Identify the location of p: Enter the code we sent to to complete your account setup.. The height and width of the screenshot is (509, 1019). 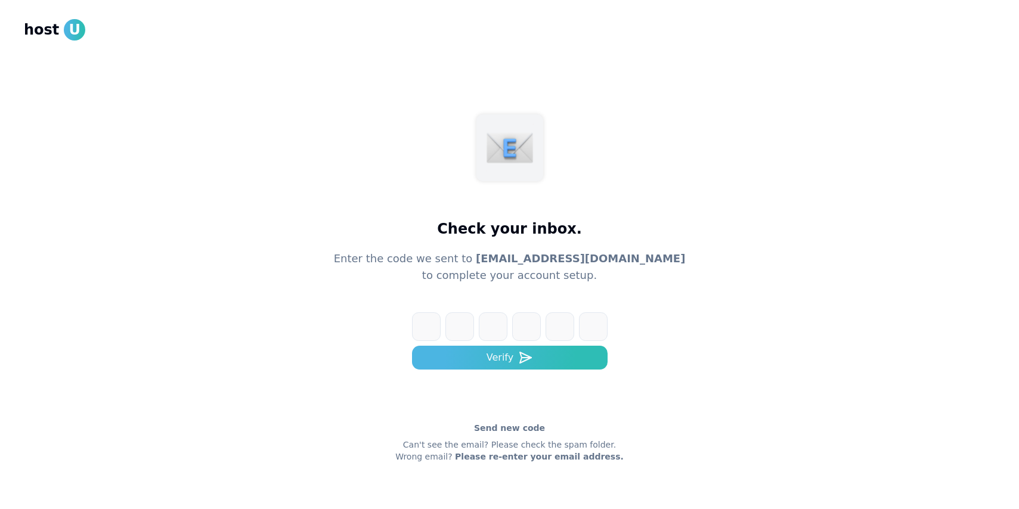
(510, 267).